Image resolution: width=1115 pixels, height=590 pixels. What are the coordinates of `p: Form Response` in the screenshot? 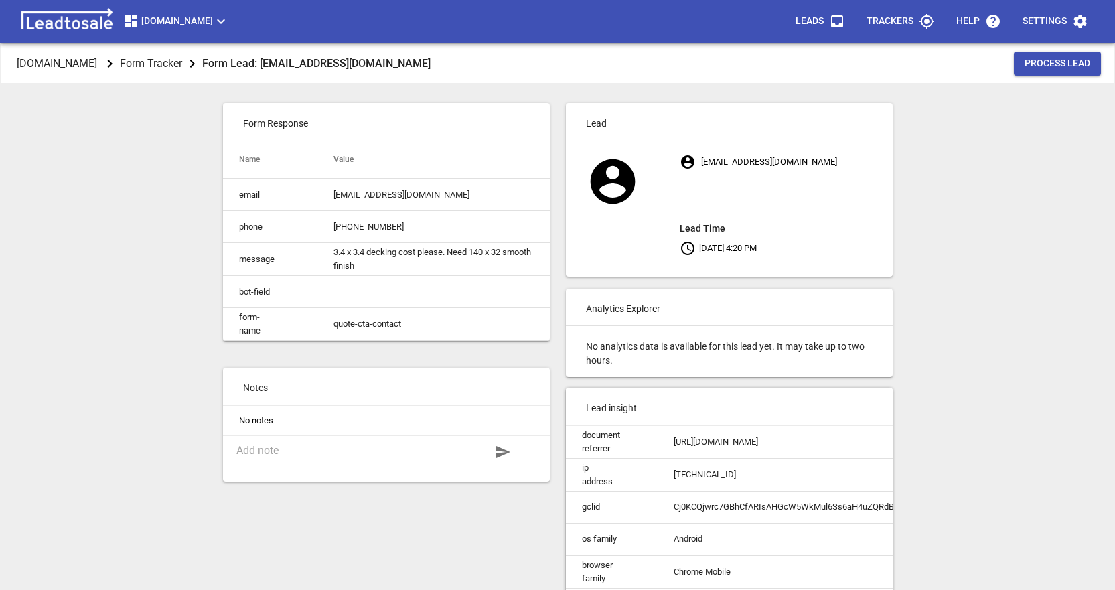 It's located at (387, 122).